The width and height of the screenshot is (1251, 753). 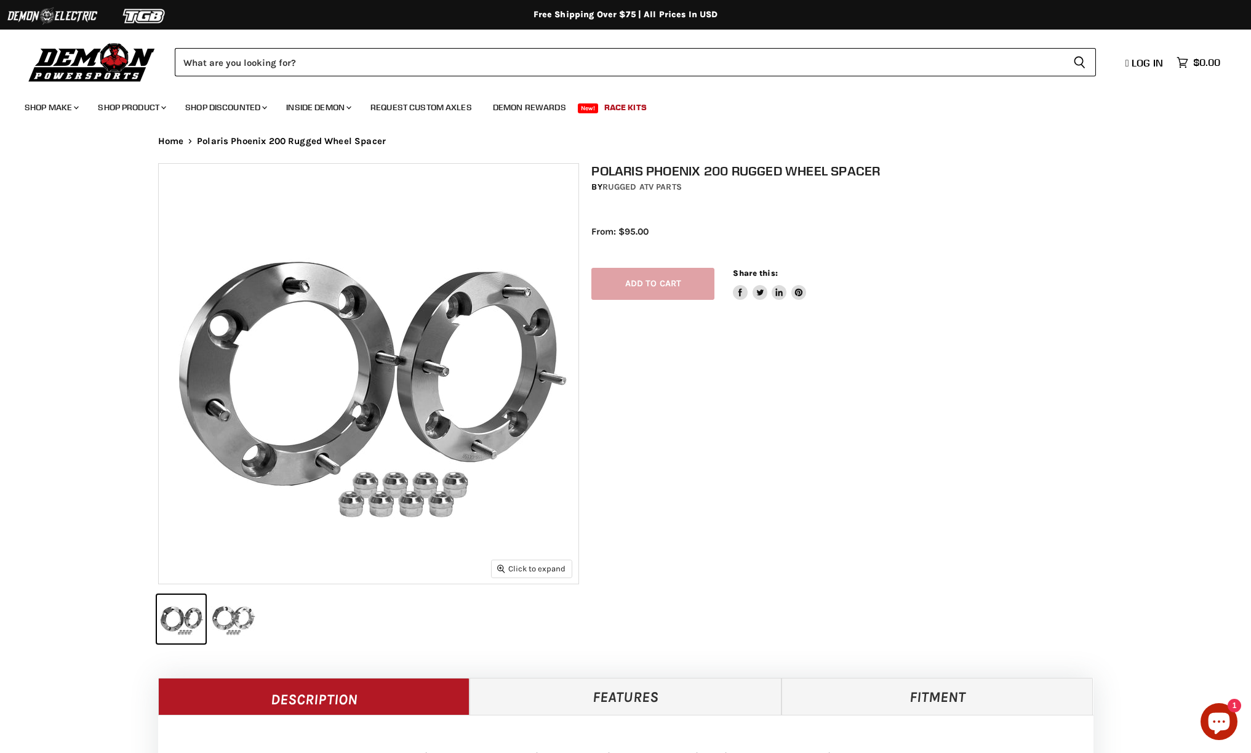 What do you see at coordinates (642, 186) in the screenshot?
I see `a: Rugged ATV Parts` at bounding box center [642, 186].